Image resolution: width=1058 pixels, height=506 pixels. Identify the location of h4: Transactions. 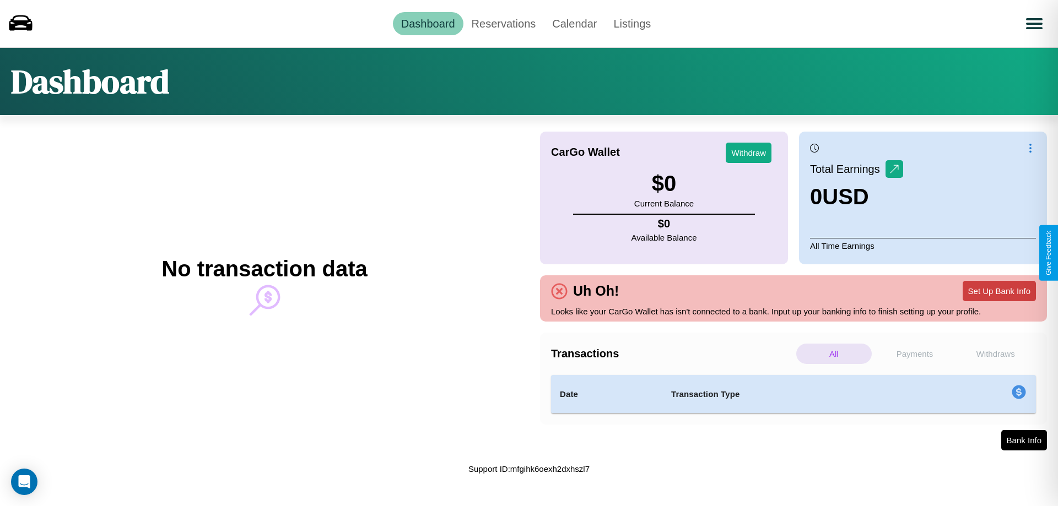
(672, 354).